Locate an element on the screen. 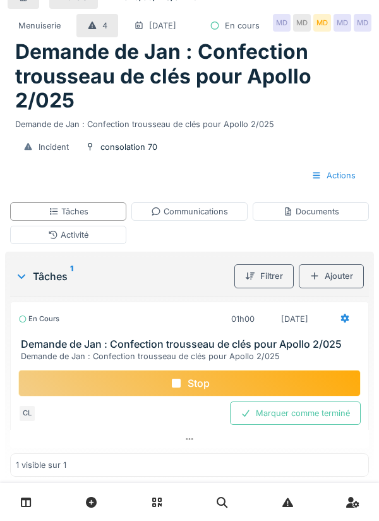 The image size is (379, 521). div: Stop is located at coordinates (190, 383).